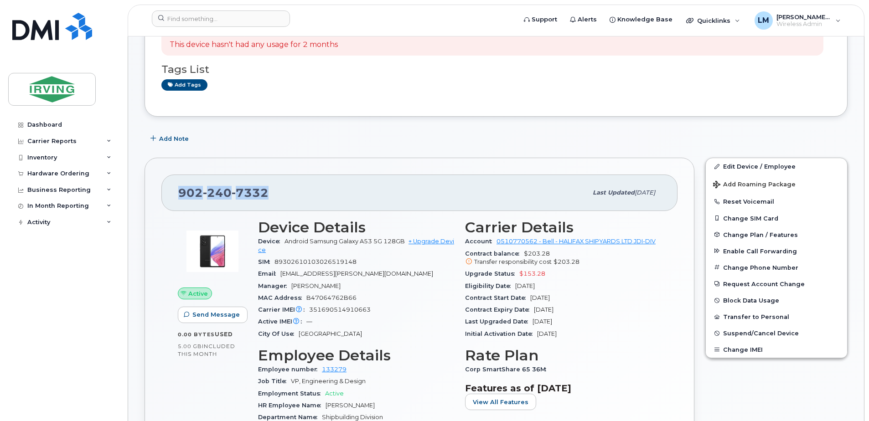  Describe the element at coordinates (798, 21) in the screenshot. I see `div: Leppard, Myke` at that location.